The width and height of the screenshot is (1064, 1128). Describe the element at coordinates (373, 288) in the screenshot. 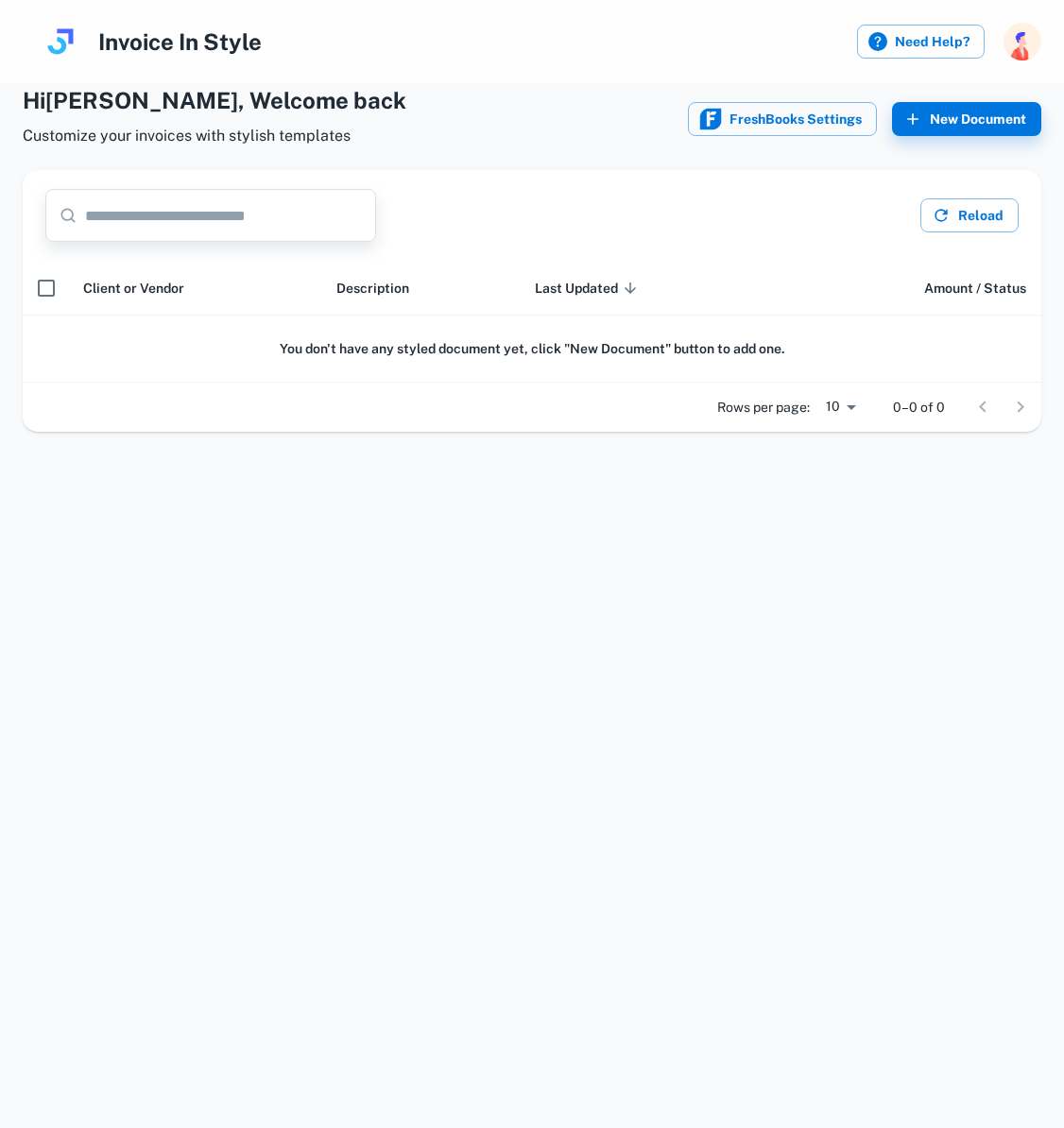

I see `span: Description` at that location.